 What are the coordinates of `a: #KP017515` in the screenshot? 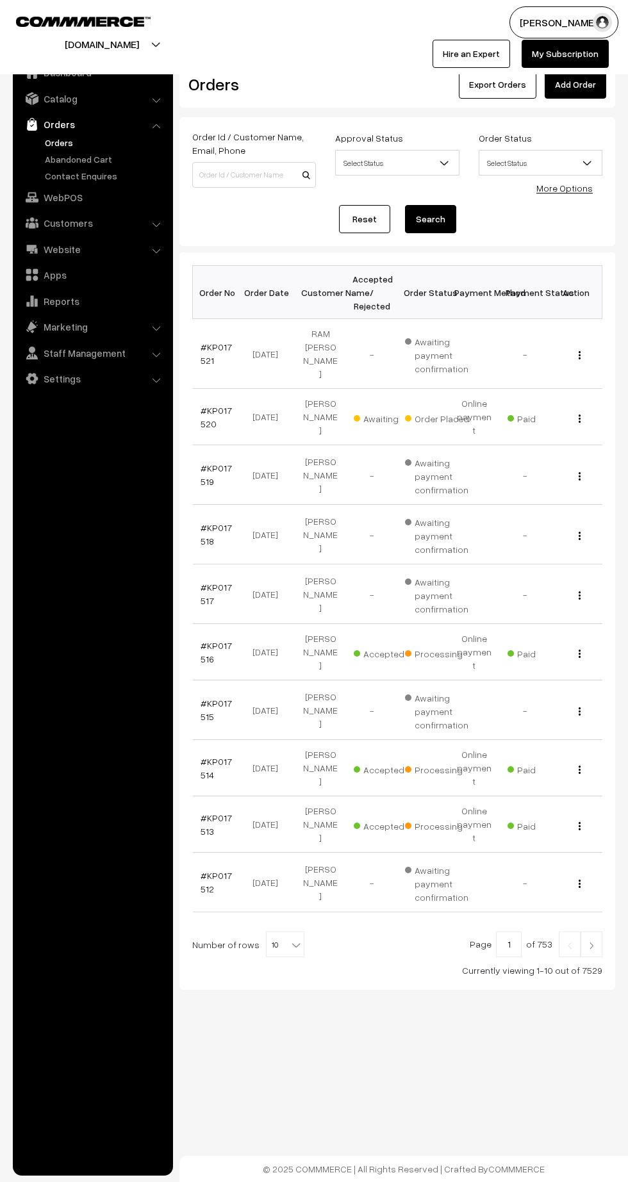 It's located at (216, 710).